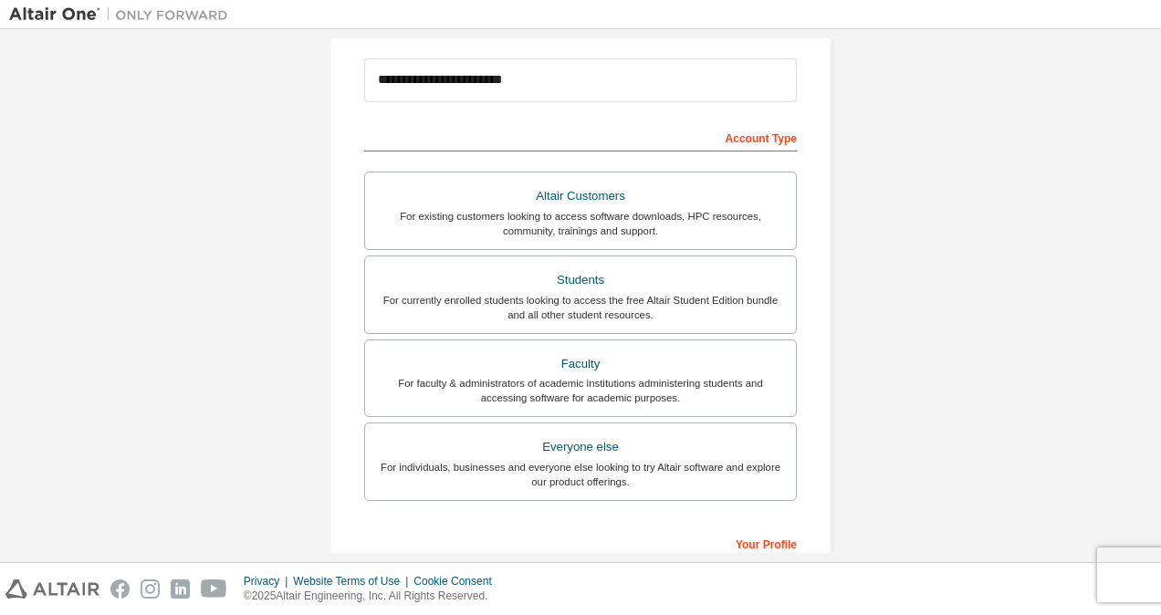 This screenshot has height=615, width=1161. Describe the element at coordinates (268, 581) in the screenshot. I see `div: Privacy` at that location.